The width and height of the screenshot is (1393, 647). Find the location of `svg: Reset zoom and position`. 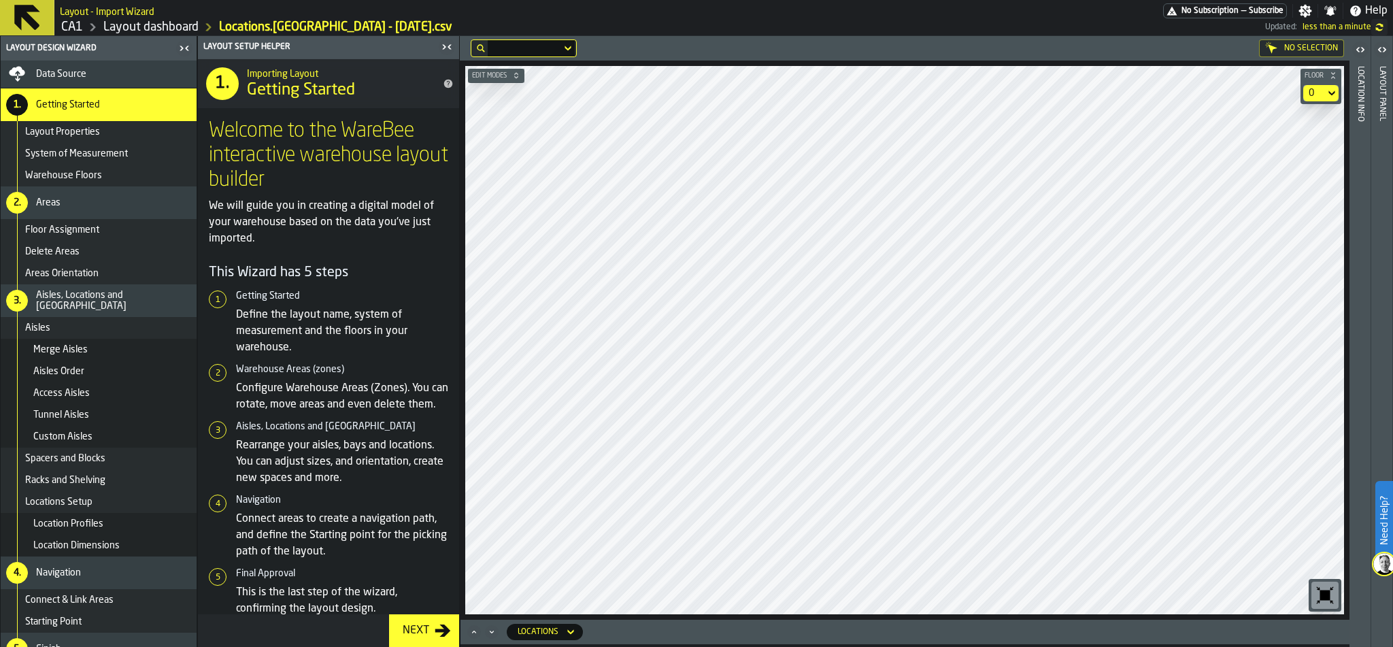

svg: Reset zoom and position is located at coordinates (1325, 595).